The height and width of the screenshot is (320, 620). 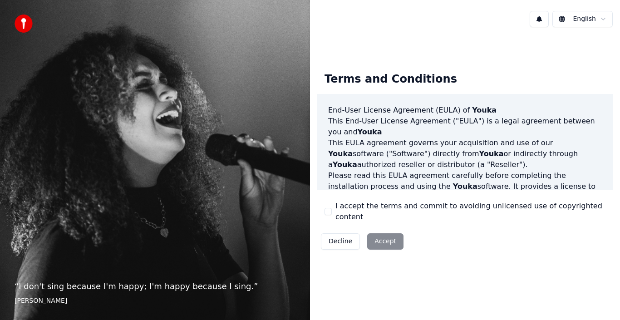 What do you see at coordinates (340, 241) in the screenshot?
I see `button: Decline` at bounding box center [340, 241].